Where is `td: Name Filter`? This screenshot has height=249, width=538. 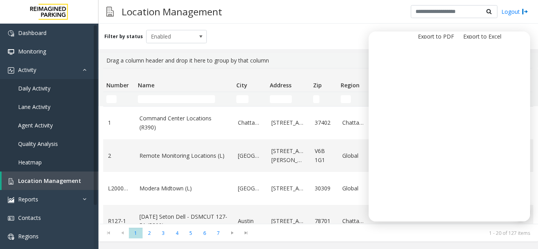
td: Name Filter is located at coordinates (184, 99).